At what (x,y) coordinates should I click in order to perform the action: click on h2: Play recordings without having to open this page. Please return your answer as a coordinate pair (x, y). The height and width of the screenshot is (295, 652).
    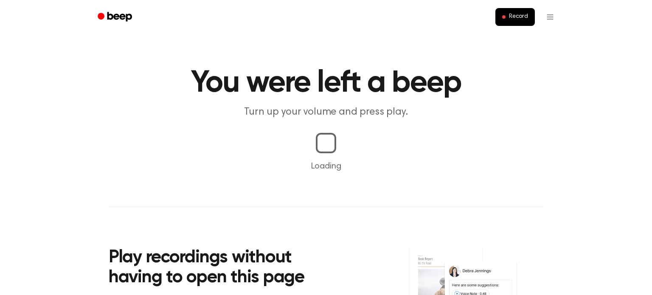
    Looking at the image, I should click on (223, 268).